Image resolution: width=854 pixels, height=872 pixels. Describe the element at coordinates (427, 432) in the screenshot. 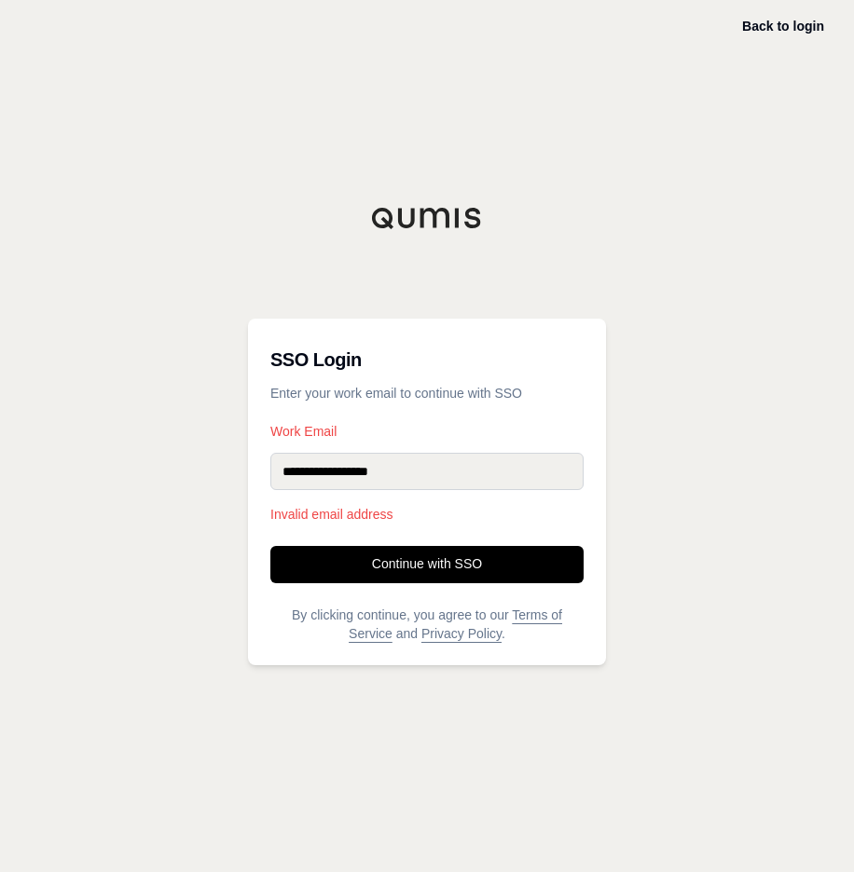

I see `label: Work Email` at that location.